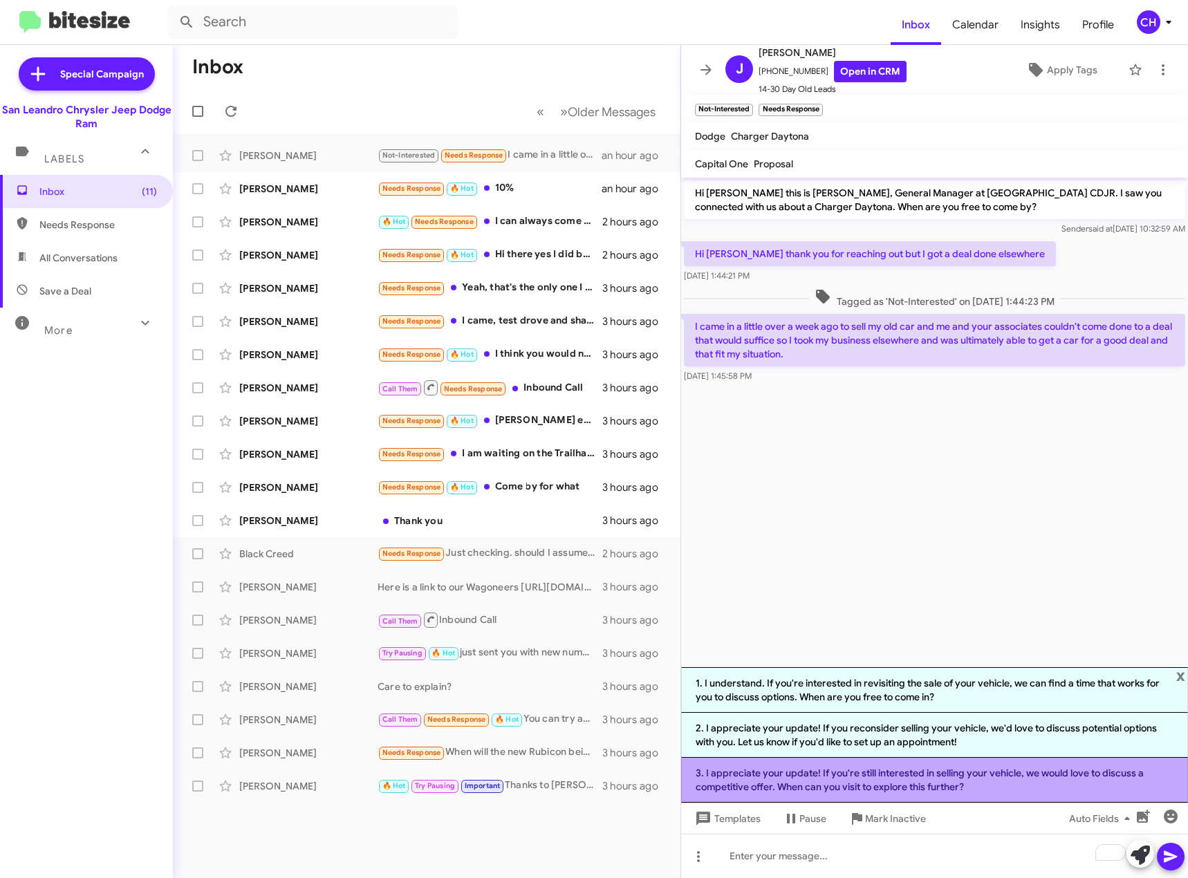 The image size is (1188, 878). Describe the element at coordinates (490, 321) in the screenshot. I see `div: I came, test drove and shared my budget details.` at that location.